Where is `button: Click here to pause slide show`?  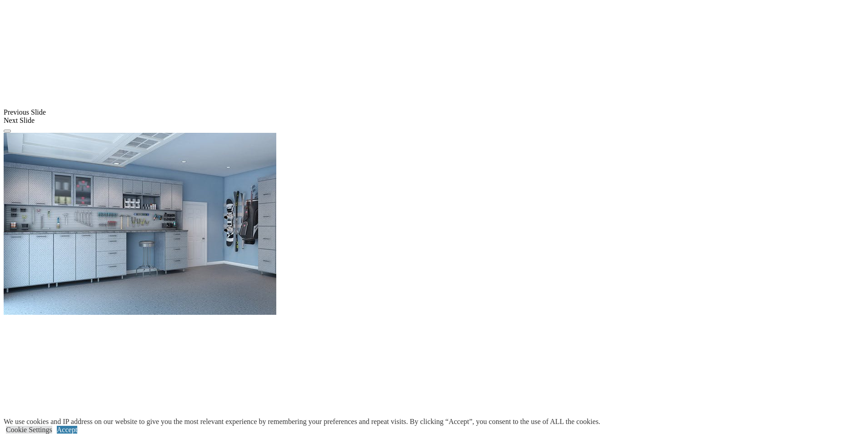
button: Click here to pause slide show is located at coordinates (7, 131).